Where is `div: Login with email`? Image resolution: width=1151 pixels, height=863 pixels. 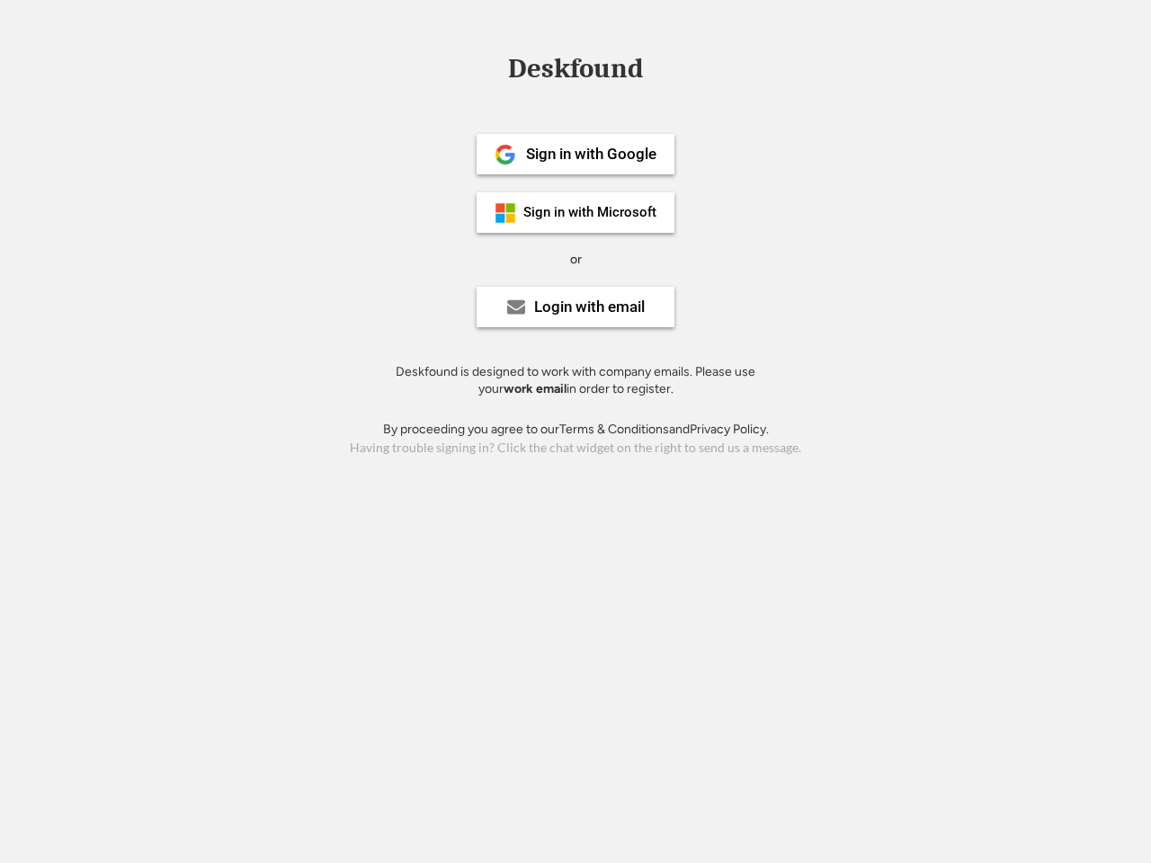 div: Login with email is located at coordinates (589, 307).